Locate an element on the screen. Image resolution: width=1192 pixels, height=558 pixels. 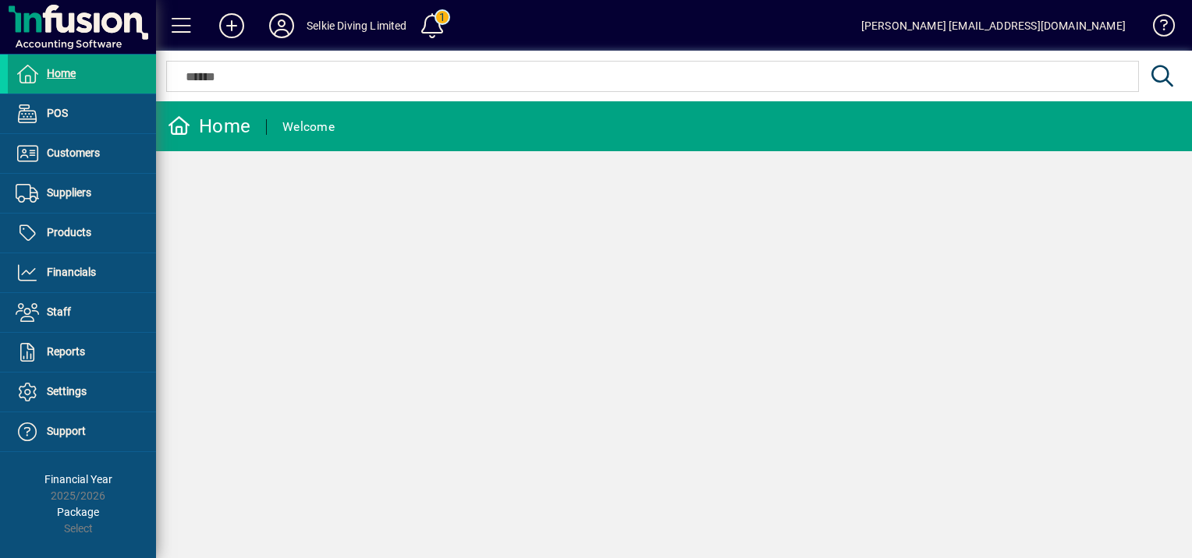
a: Suppliers is located at coordinates (82, 193).